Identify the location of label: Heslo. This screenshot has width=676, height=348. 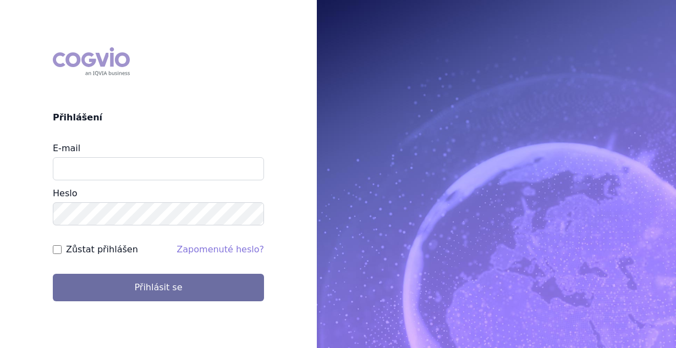
(65, 193).